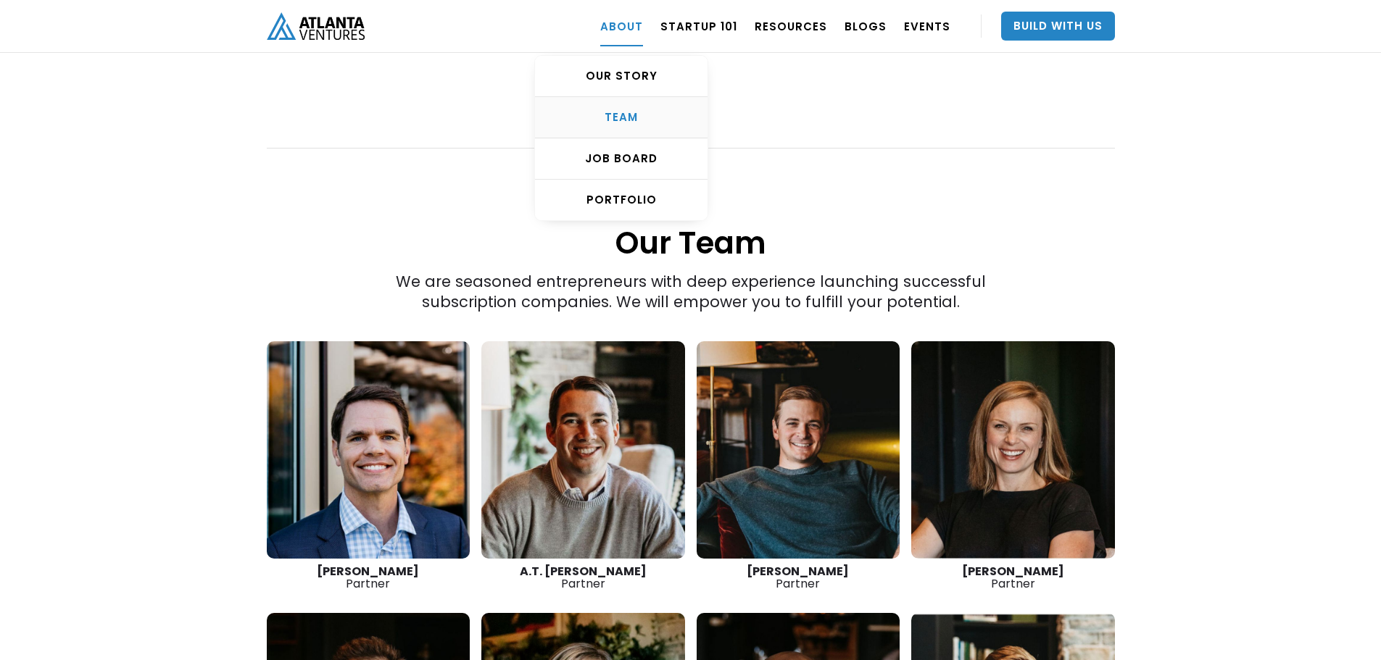 The image size is (1381, 660). I want to click on div: OUR STORY, so click(621, 76).